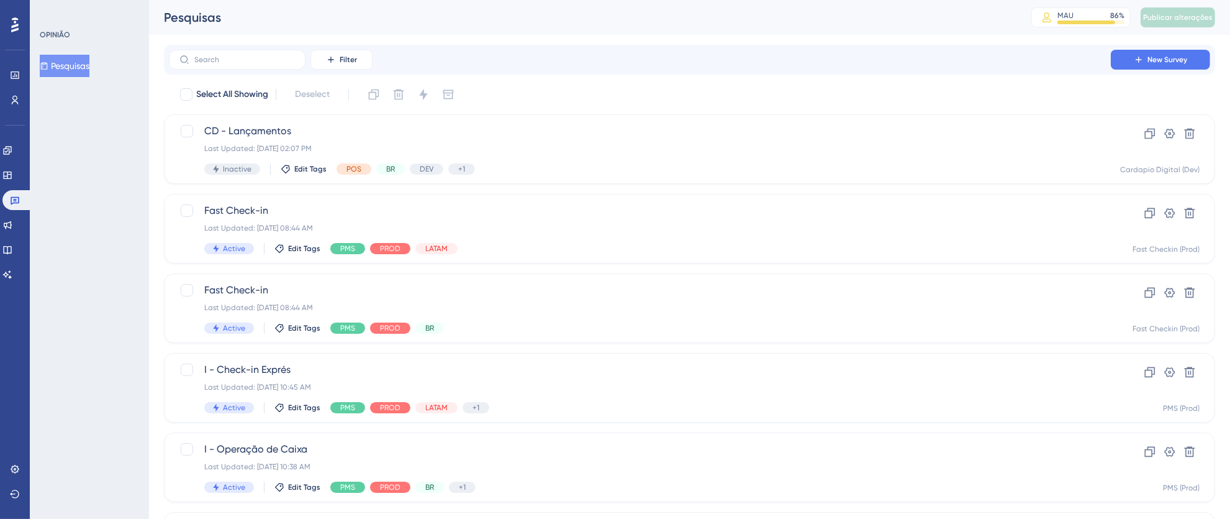  I want to click on span: CD - Lançamentos, so click(640, 131).